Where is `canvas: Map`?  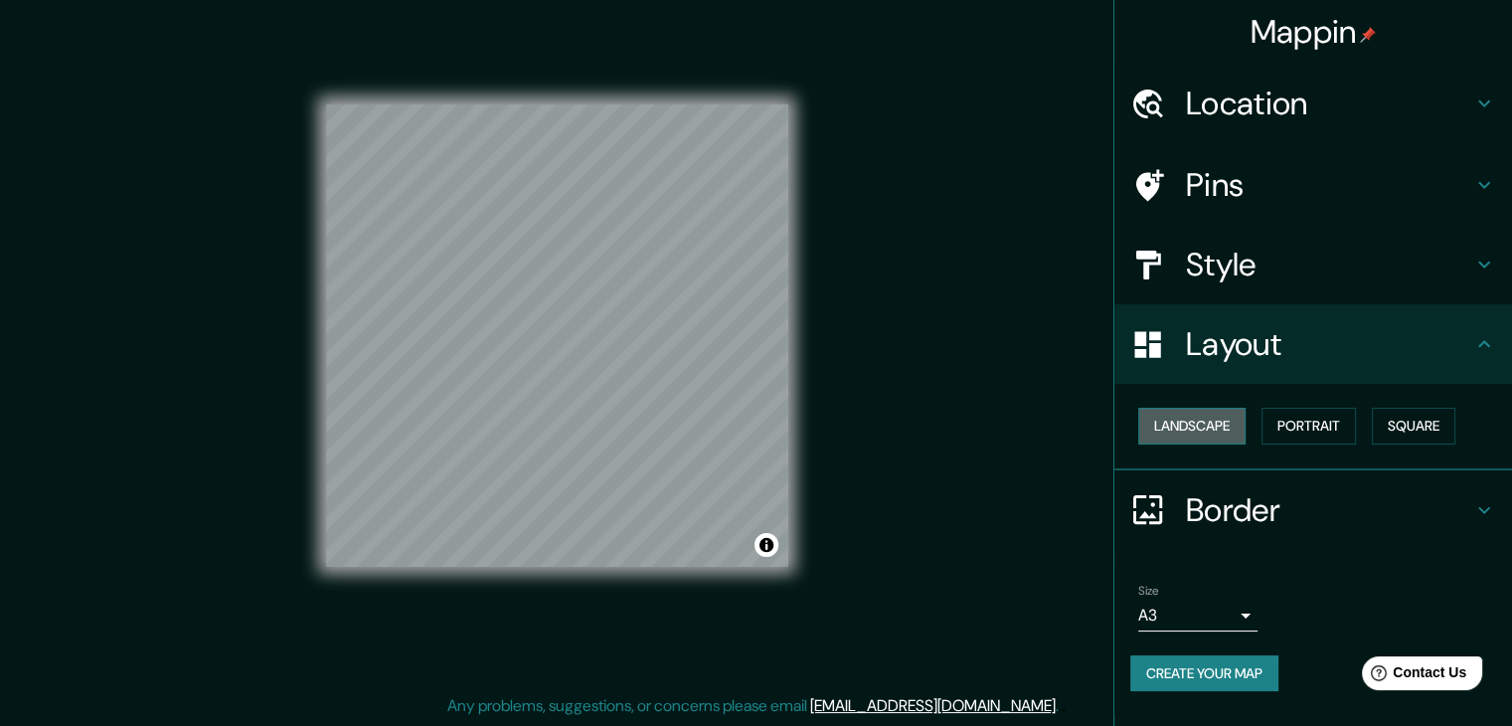 canvas: Map is located at coordinates (557, 335).